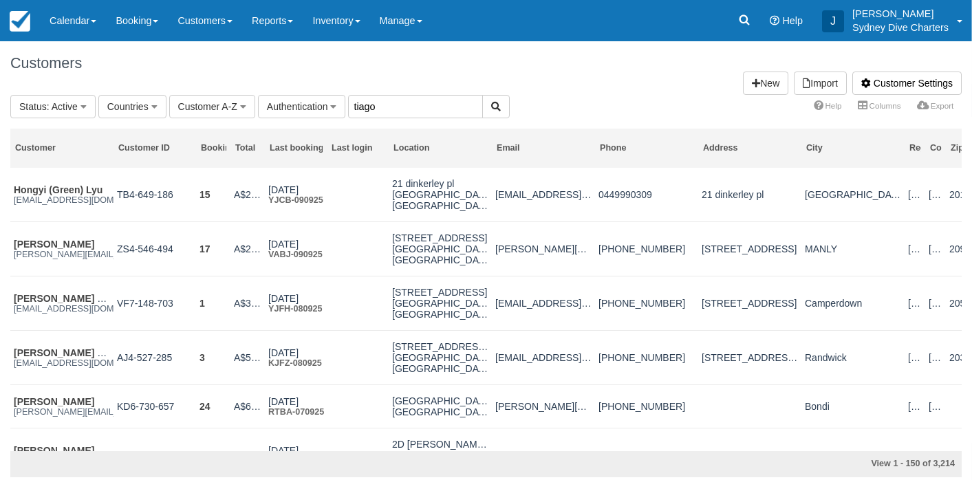  What do you see at coordinates (647, 249) in the screenshot?
I see `td: +61407187153` at bounding box center [647, 249].